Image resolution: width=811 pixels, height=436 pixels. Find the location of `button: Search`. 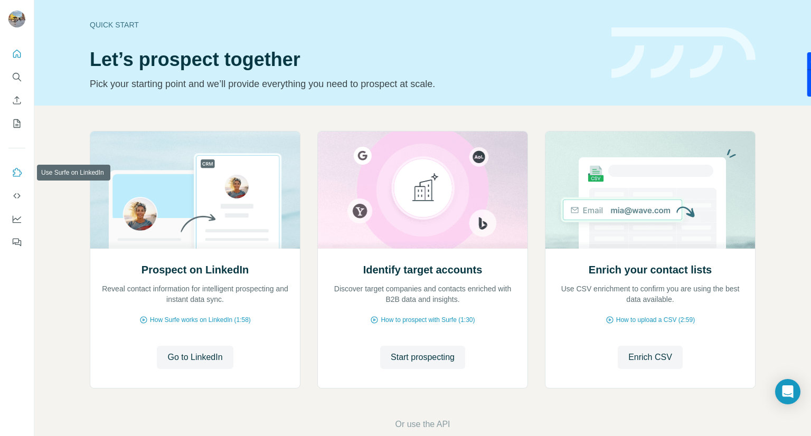

button: Search is located at coordinates (17, 77).